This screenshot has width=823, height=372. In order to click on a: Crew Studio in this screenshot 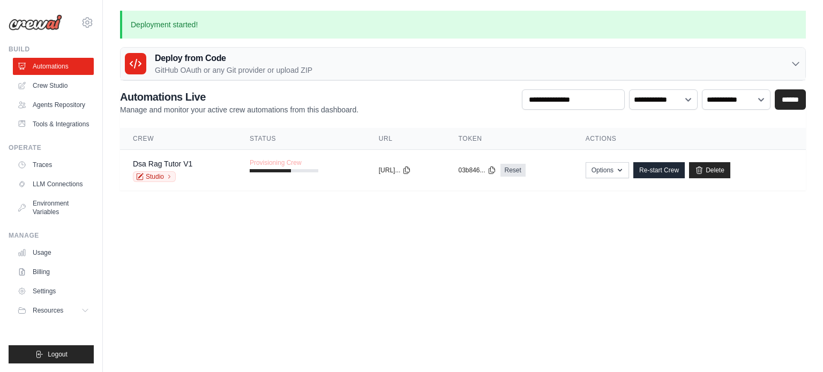, I will do `click(53, 86)`.